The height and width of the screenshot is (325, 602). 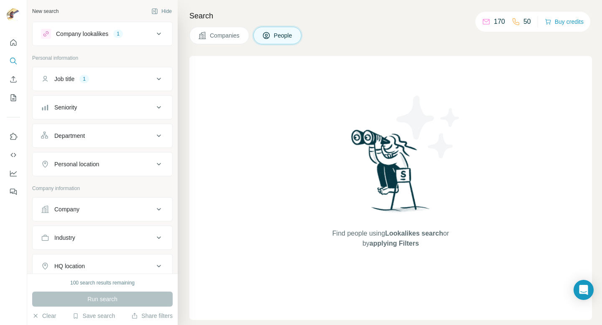 I want to click on button: HQ location, so click(x=102, y=266).